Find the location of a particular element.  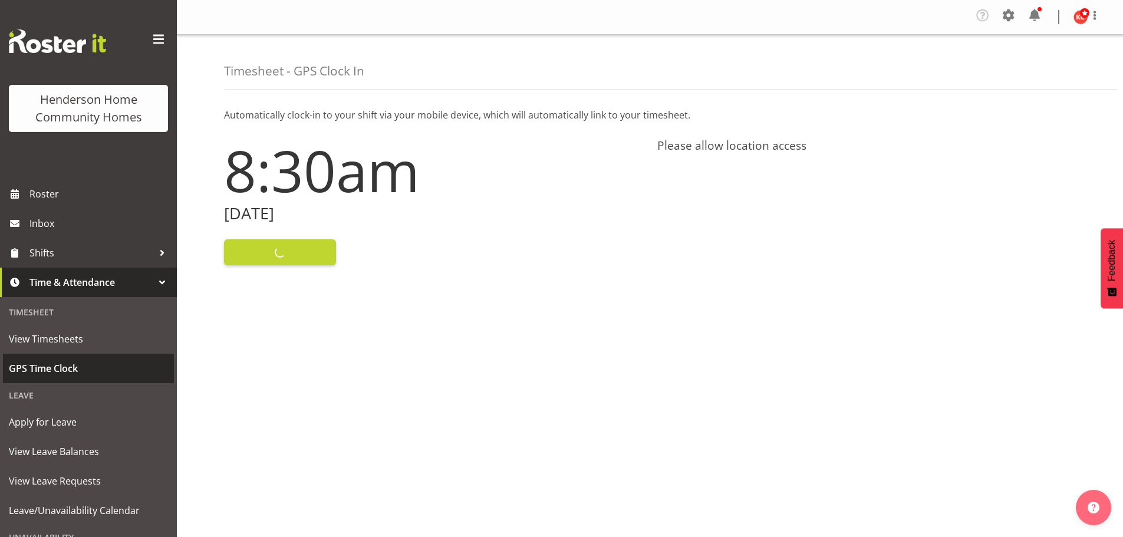

img: help-xxl-2.png is located at coordinates (1093, 507).